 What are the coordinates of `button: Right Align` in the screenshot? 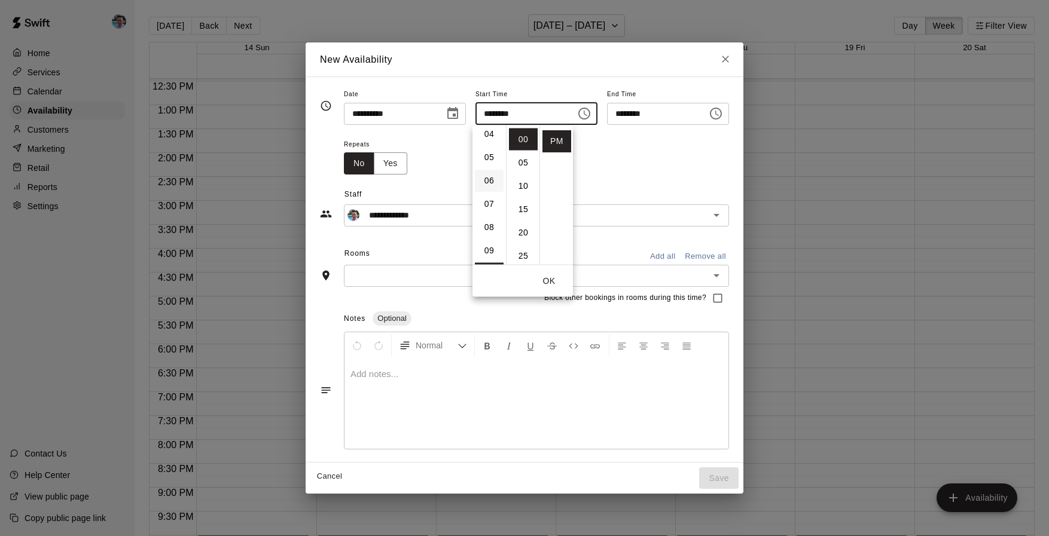 It's located at (665, 346).